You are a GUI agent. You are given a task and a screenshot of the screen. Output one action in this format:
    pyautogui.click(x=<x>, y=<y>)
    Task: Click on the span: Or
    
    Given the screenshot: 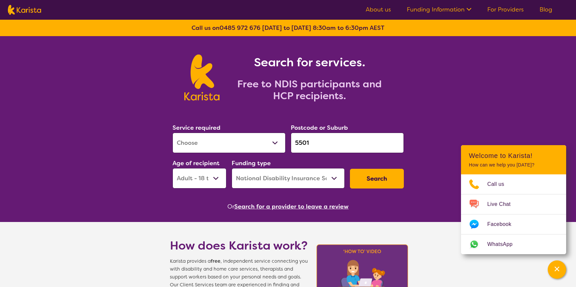 What is the action you would take?
    pyautogui.click(x=231, y=207)
    